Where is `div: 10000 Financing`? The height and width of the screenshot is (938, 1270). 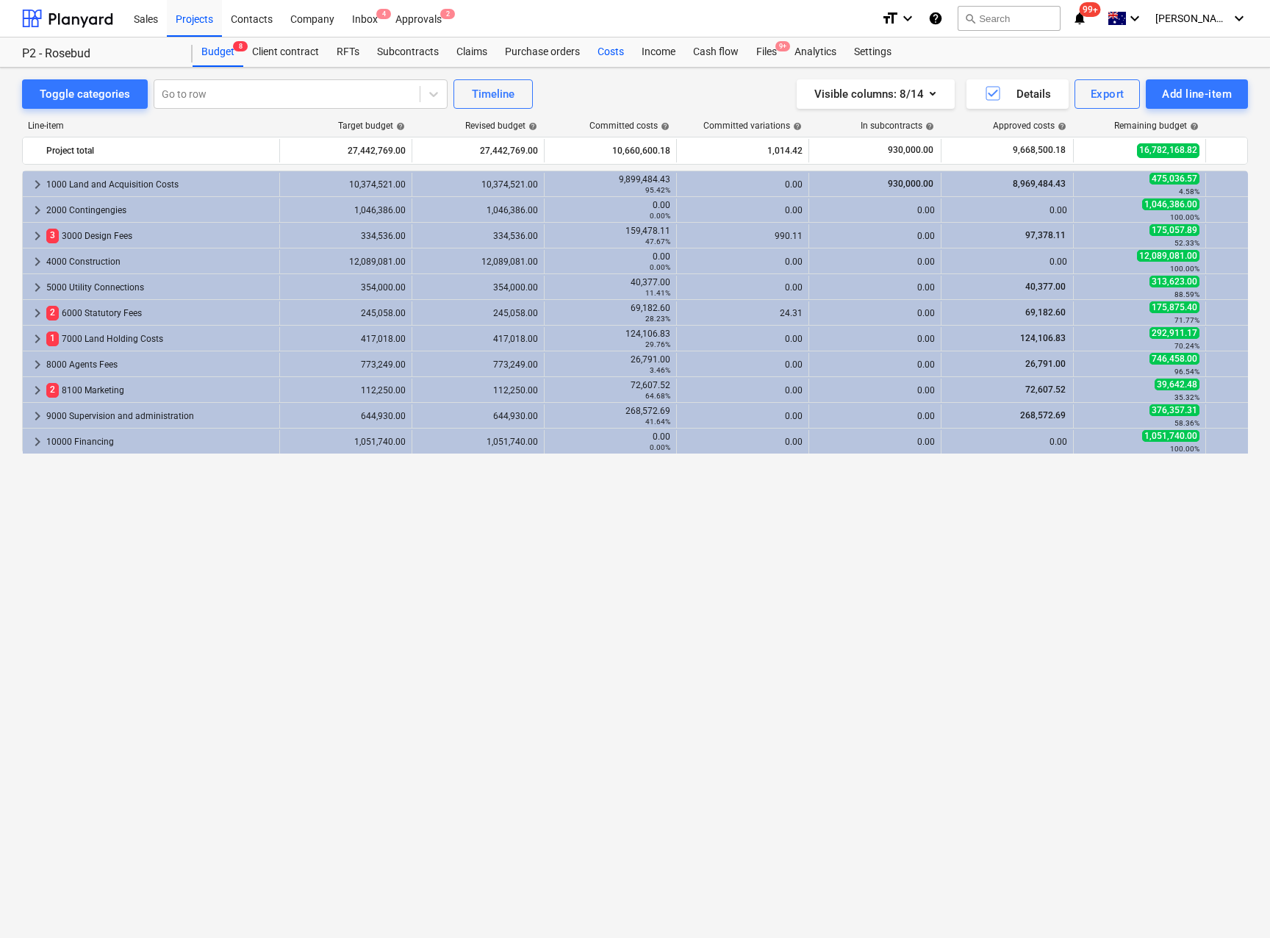 div: 10000 Financing is located at coordinates (160, 442).